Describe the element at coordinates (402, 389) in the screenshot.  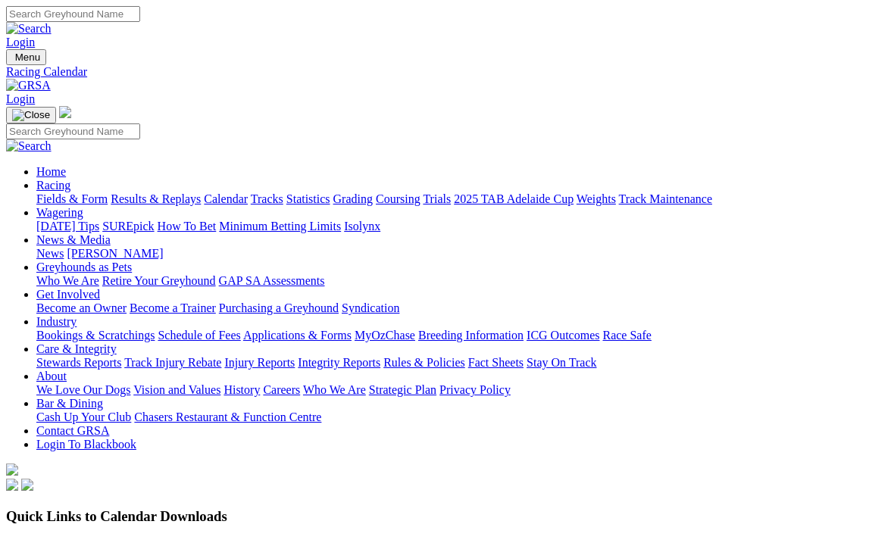
I see `a: Strategic Plan` at that location.